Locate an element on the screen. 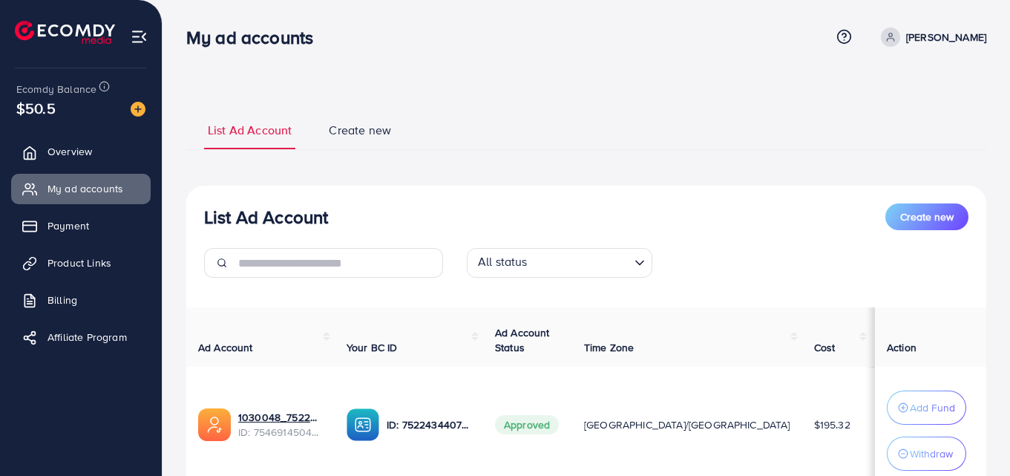 The image size is (1010, 476). span: Affiliate Program is located at coordinates (87, 337).